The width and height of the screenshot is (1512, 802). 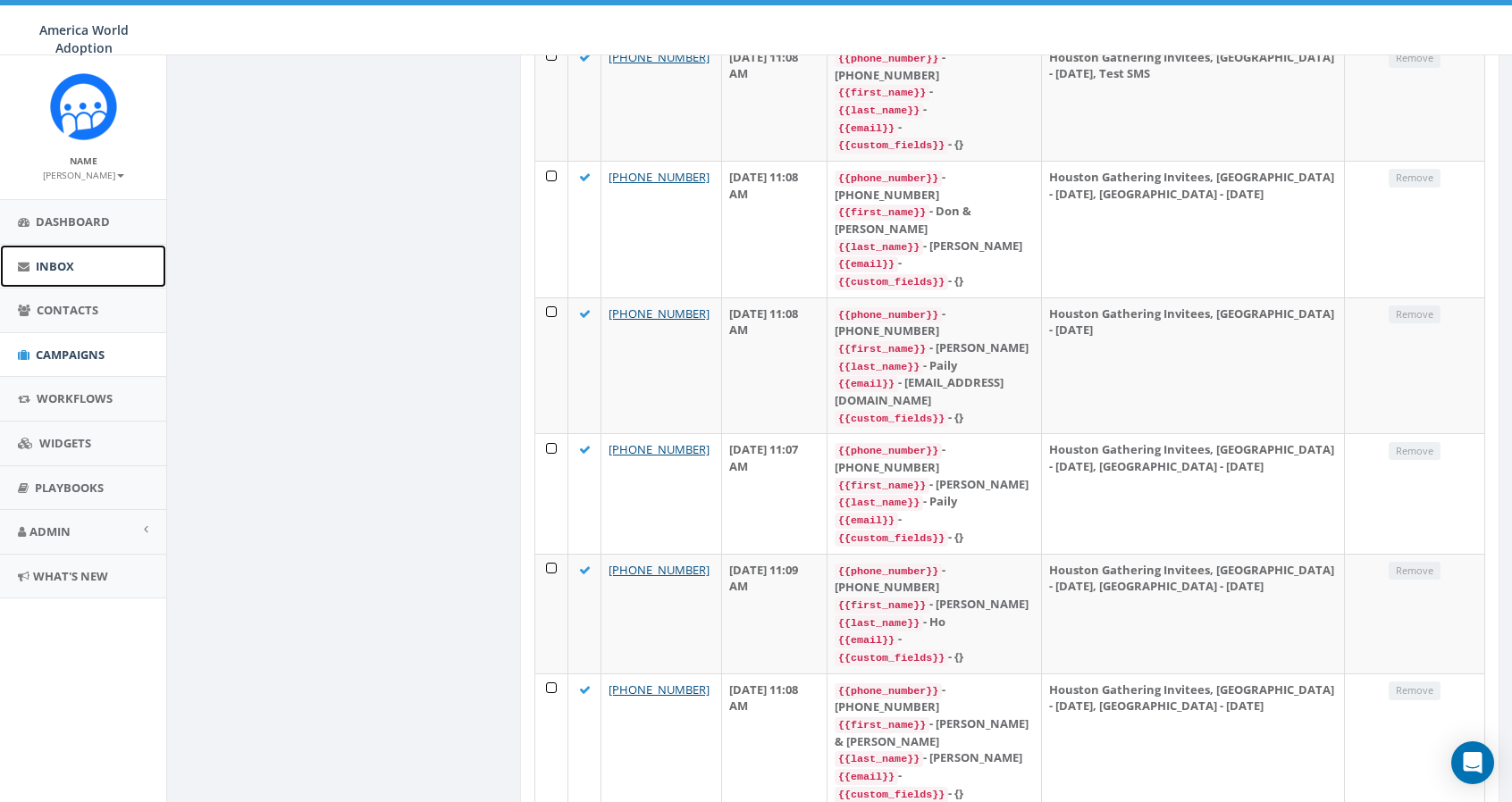 What do you see at coordinates (934, 622) in the screenshot?
I see `div: - Ho` at bounding box center [934, 622].